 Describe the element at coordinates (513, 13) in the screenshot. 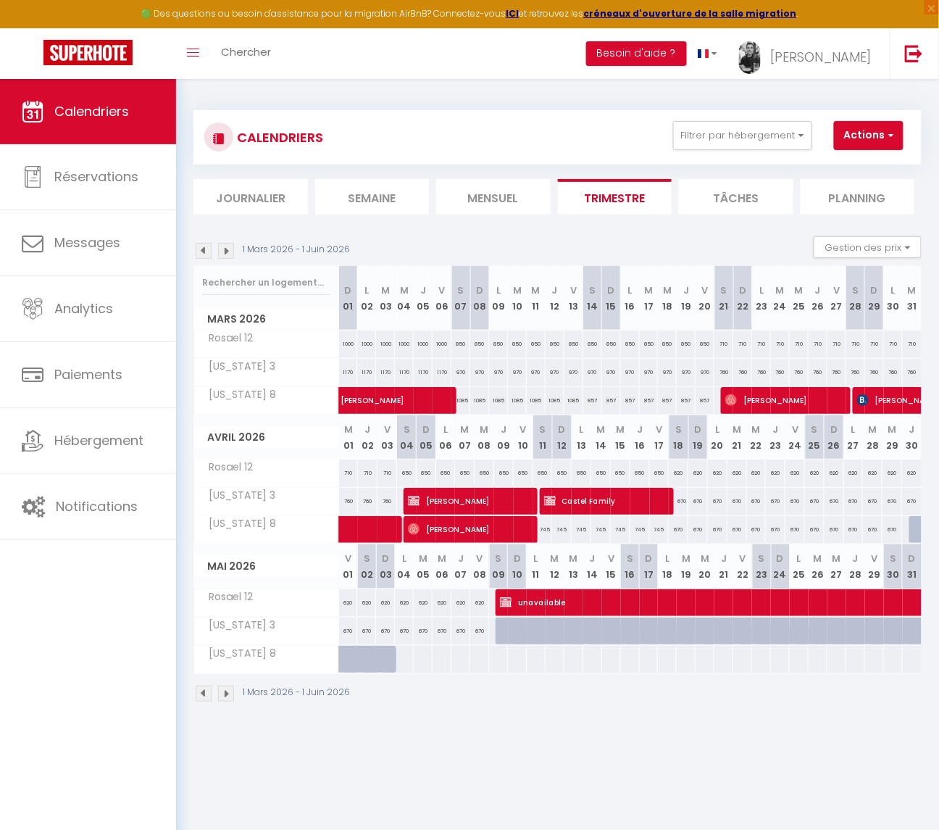

I see `a: ICI` at that location.